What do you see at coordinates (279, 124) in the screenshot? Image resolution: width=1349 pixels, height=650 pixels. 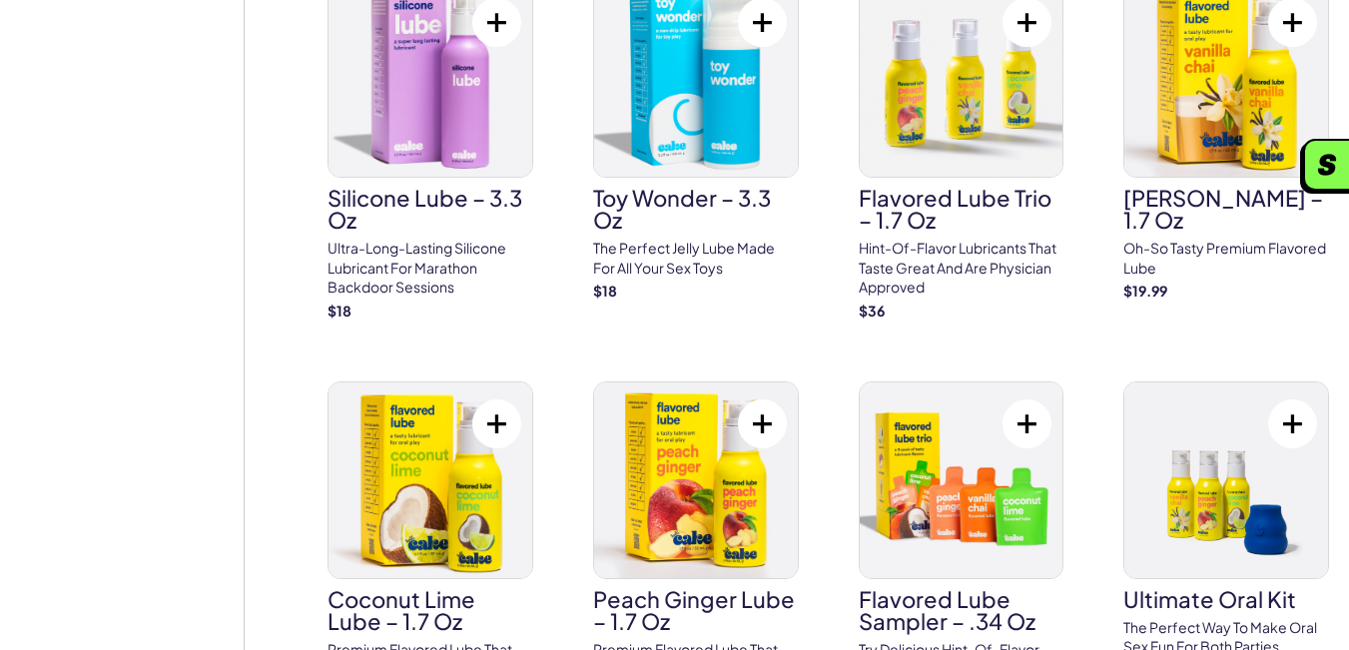 I see `div: Keywords by Traffic` at bounding box center [279, 124].